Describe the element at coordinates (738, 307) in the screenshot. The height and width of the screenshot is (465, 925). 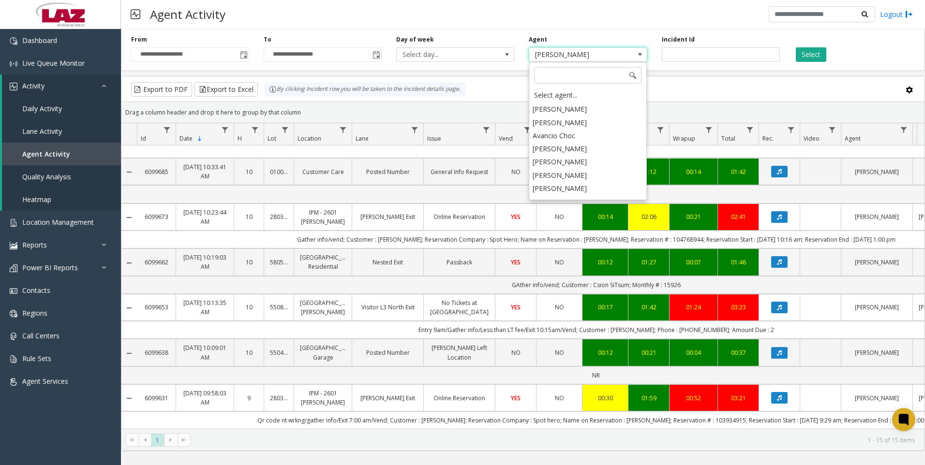
I see `div: 03:23` at that location.